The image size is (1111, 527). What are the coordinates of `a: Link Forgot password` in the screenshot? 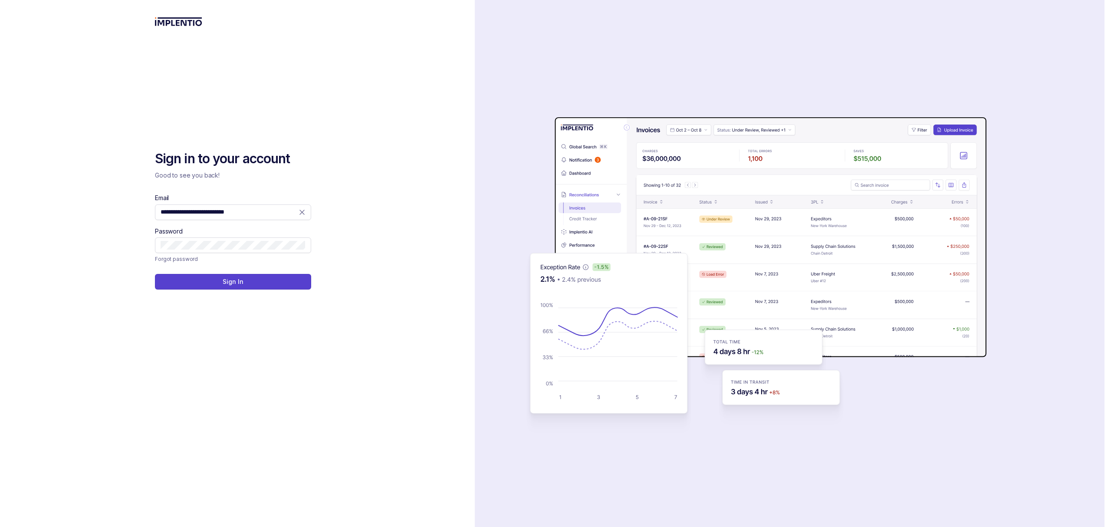 It's located at (176, 259).